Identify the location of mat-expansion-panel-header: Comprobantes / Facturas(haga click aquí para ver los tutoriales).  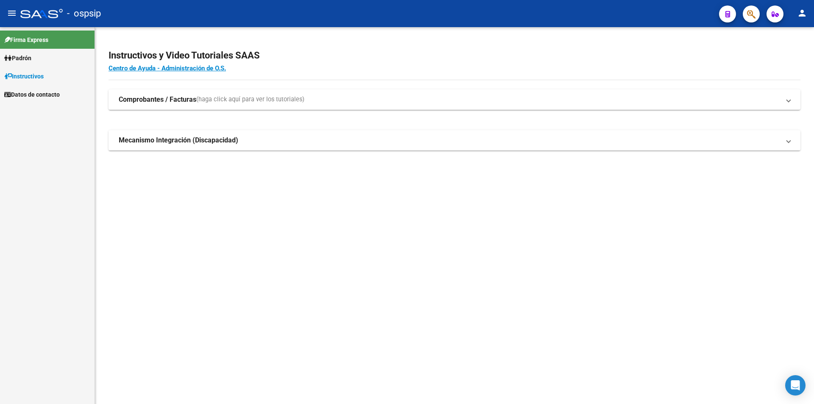
(454, 100).